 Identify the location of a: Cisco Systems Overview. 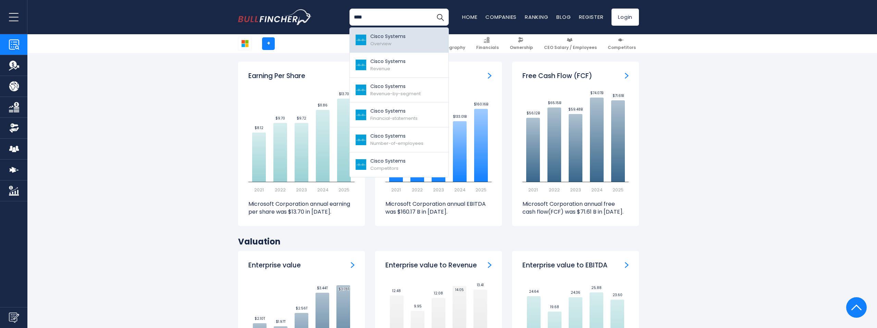
(399, 40).